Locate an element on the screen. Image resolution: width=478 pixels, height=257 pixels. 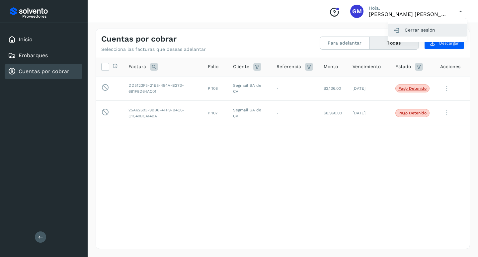
a: Embarques is located at coordinates (33, 55).